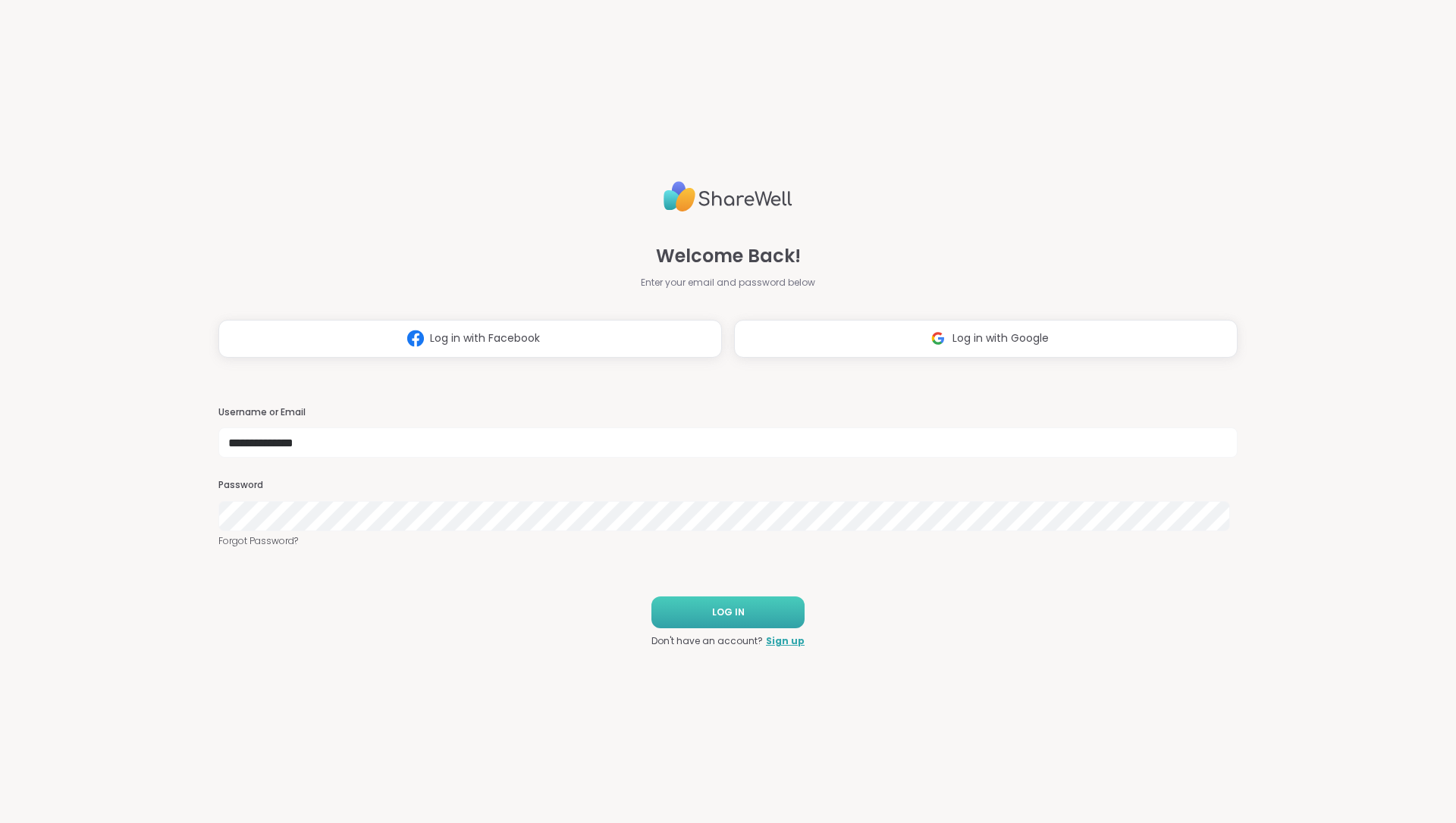 Image resolution: width=1456 pixels, height=823 pixels. What do you see at coordinates (707, 641) in the screenshot?
I see `span: Don't have an account?` at bounding box center [707, 641].